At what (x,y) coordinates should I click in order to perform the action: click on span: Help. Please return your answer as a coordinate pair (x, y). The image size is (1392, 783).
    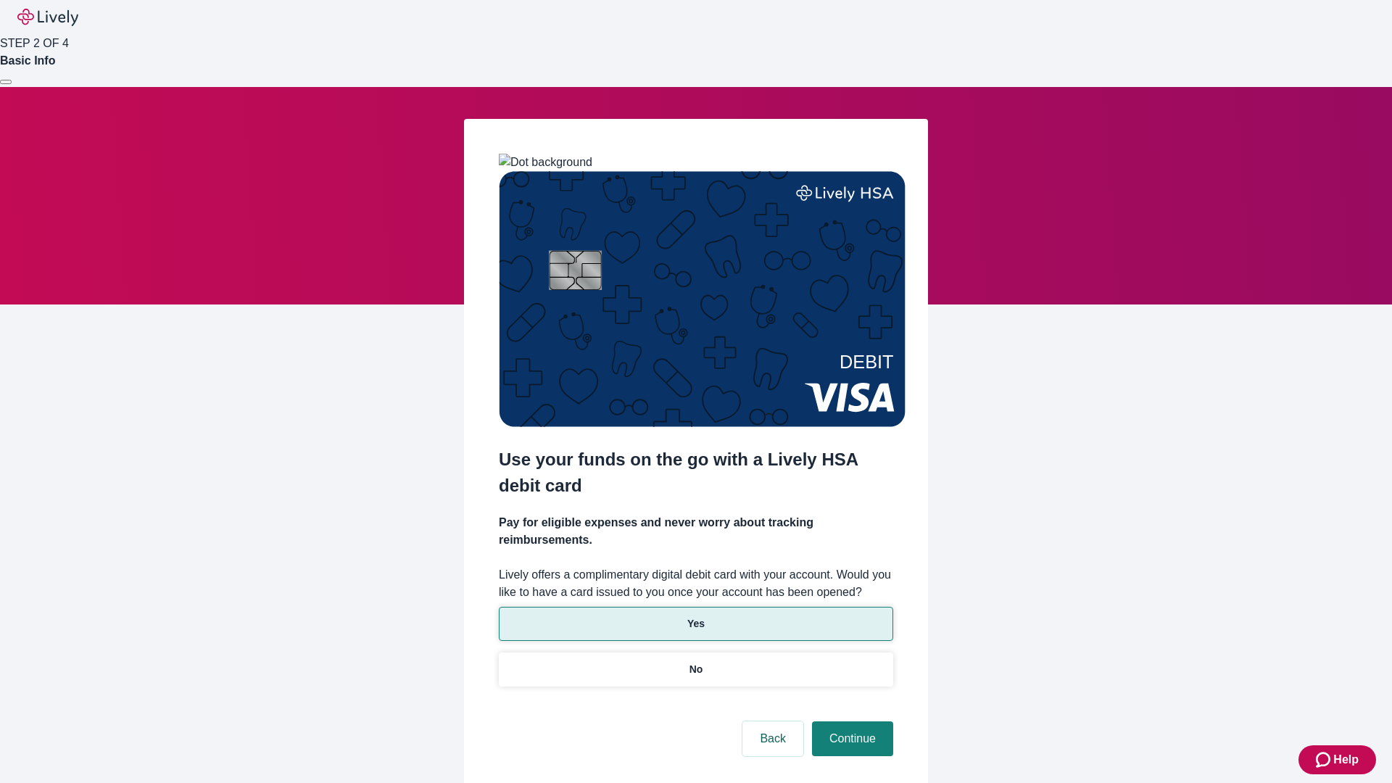
    Looking at the image, I should click on (1346, 760).